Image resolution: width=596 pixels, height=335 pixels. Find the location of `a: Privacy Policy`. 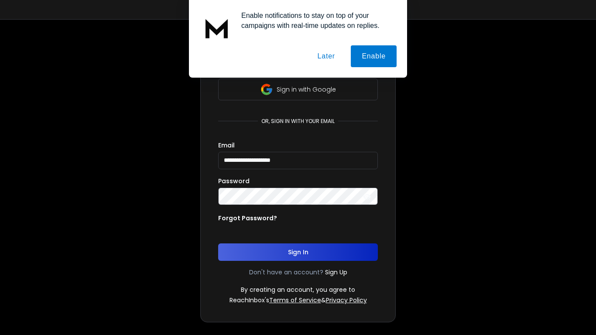

a: Privacy Policy is located at coordinates (346, 300).